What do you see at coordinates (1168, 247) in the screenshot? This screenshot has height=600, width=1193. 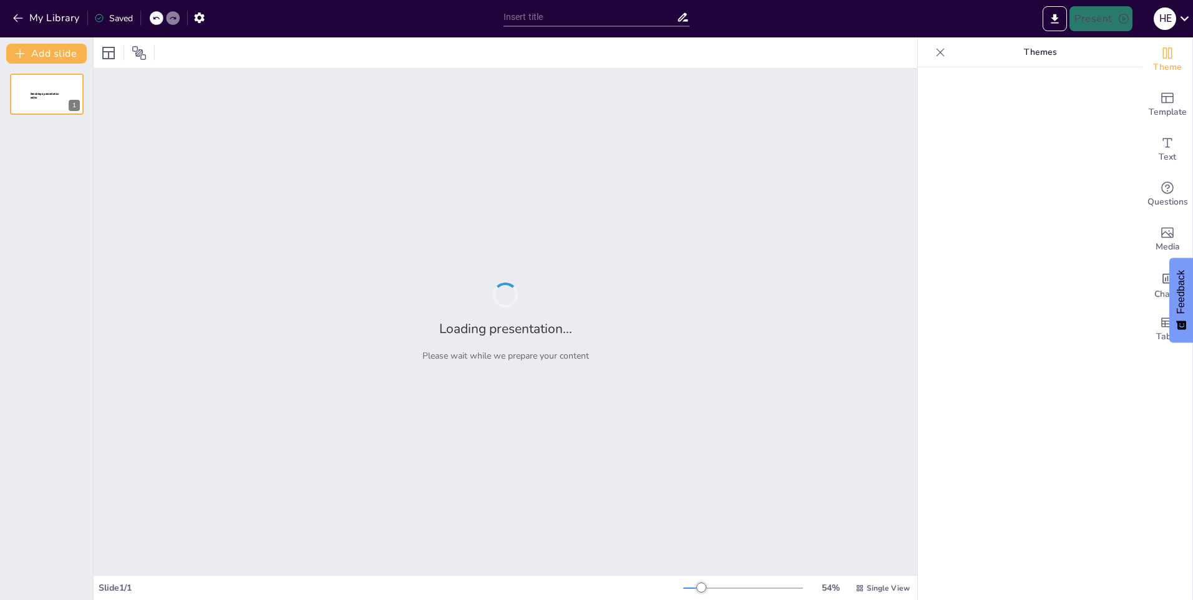 I see `span: Media` at bounding box center [1168, 247].